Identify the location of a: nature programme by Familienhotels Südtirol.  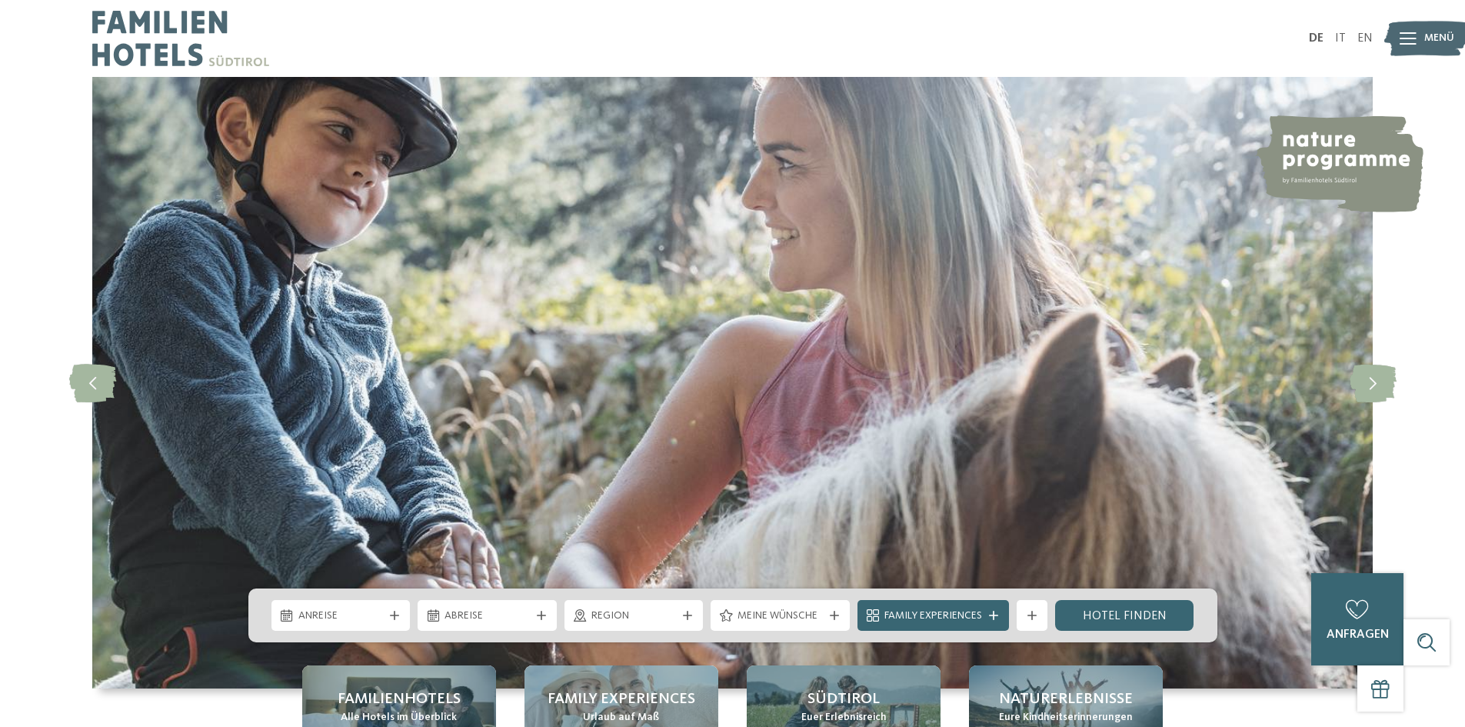
(1339, 164).